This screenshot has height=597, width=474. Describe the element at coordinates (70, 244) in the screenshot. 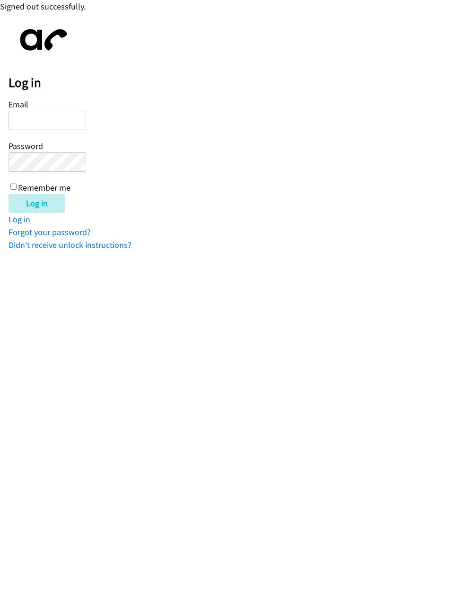

I see `a: Didn't receive unlock instructions?` at that location.